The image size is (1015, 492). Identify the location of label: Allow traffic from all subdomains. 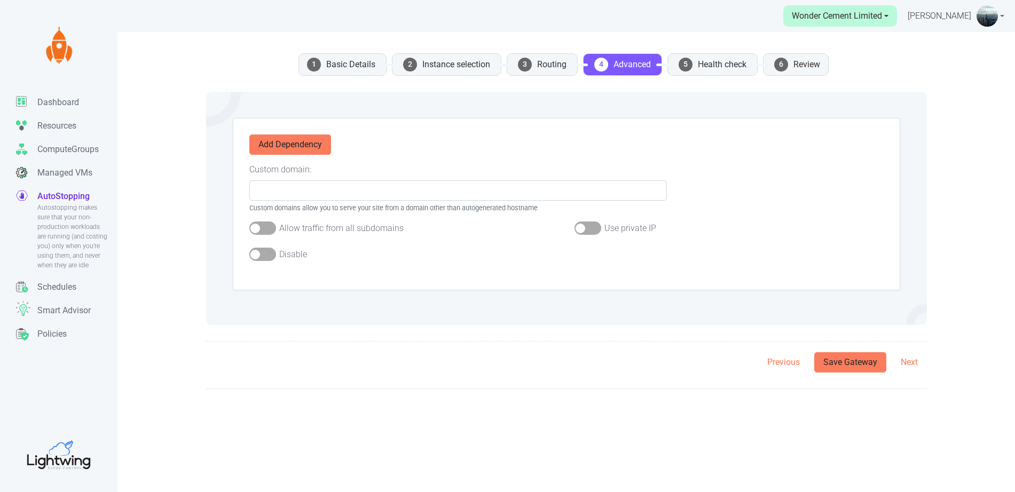
(341, 228).